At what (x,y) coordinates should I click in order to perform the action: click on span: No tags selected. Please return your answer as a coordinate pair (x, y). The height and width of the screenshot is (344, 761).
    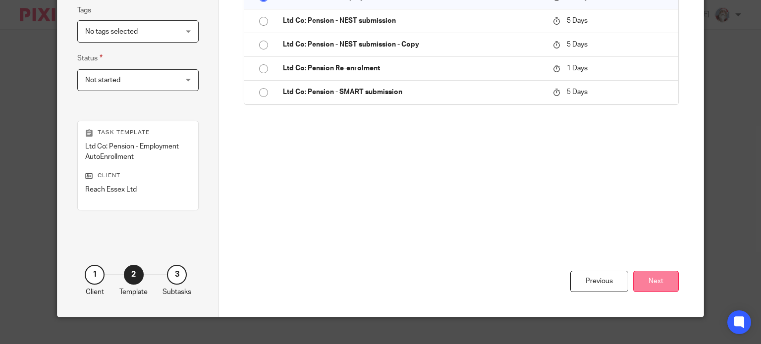
    Looking at the image, I should click on (112, 32).